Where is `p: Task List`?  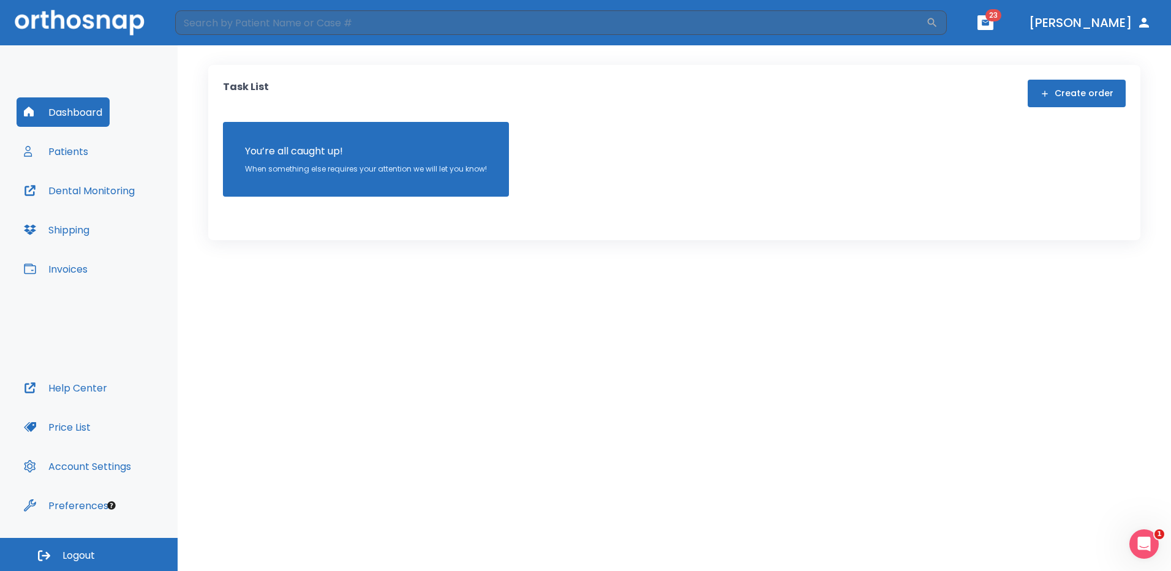
p: Task List is located at coordinates (246, 93).